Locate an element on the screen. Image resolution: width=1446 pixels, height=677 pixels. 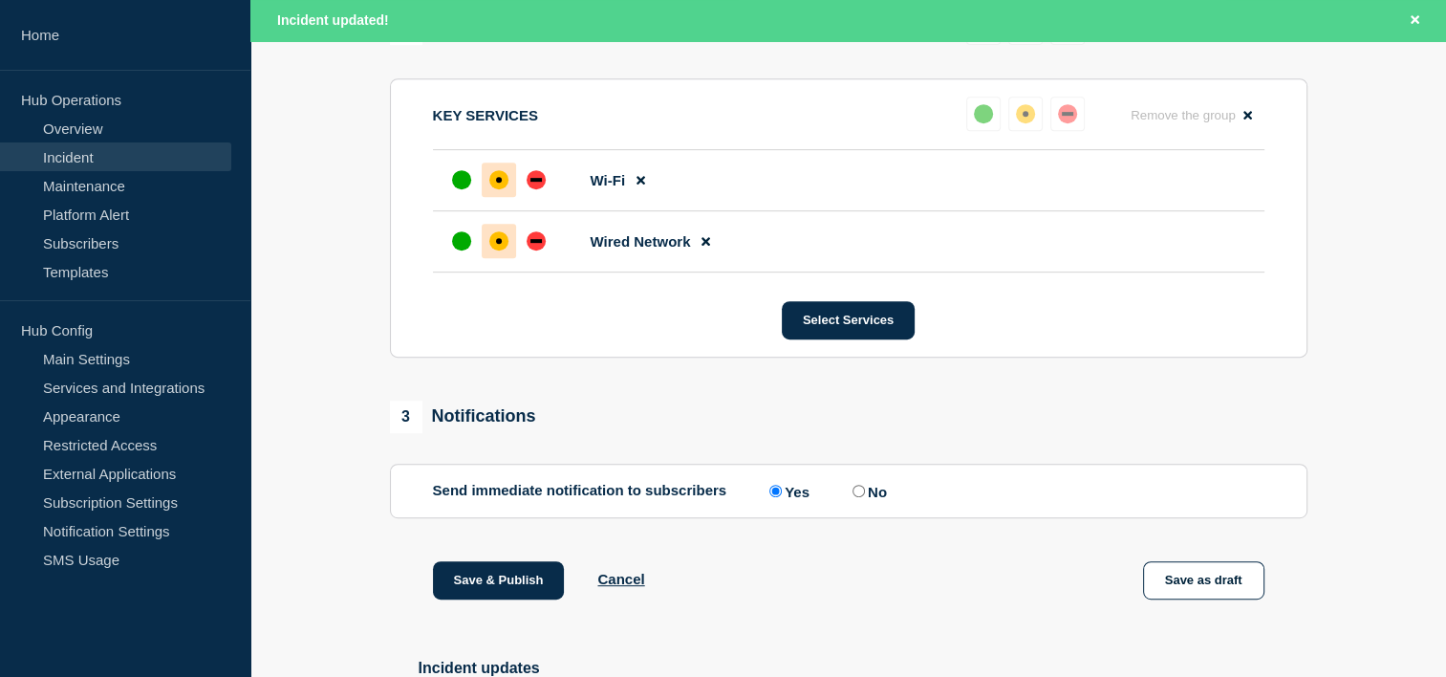
button: Select Services is located at coordinates (848, 320).